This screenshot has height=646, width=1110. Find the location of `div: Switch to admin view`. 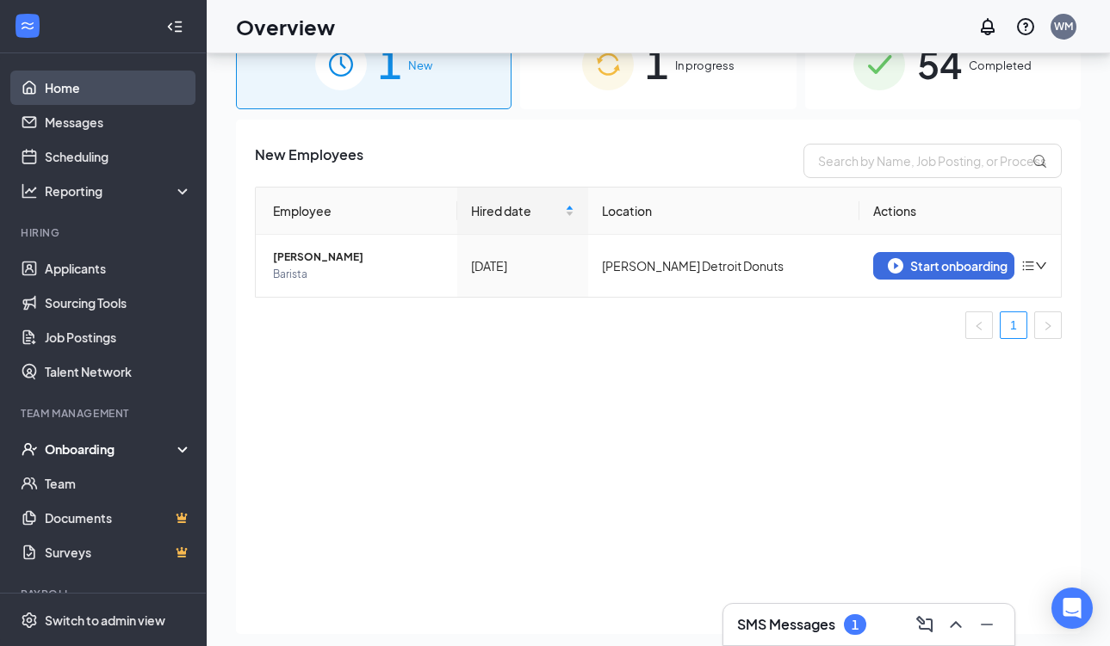

div: Switch to admin view is located at coordinates (105, 621).